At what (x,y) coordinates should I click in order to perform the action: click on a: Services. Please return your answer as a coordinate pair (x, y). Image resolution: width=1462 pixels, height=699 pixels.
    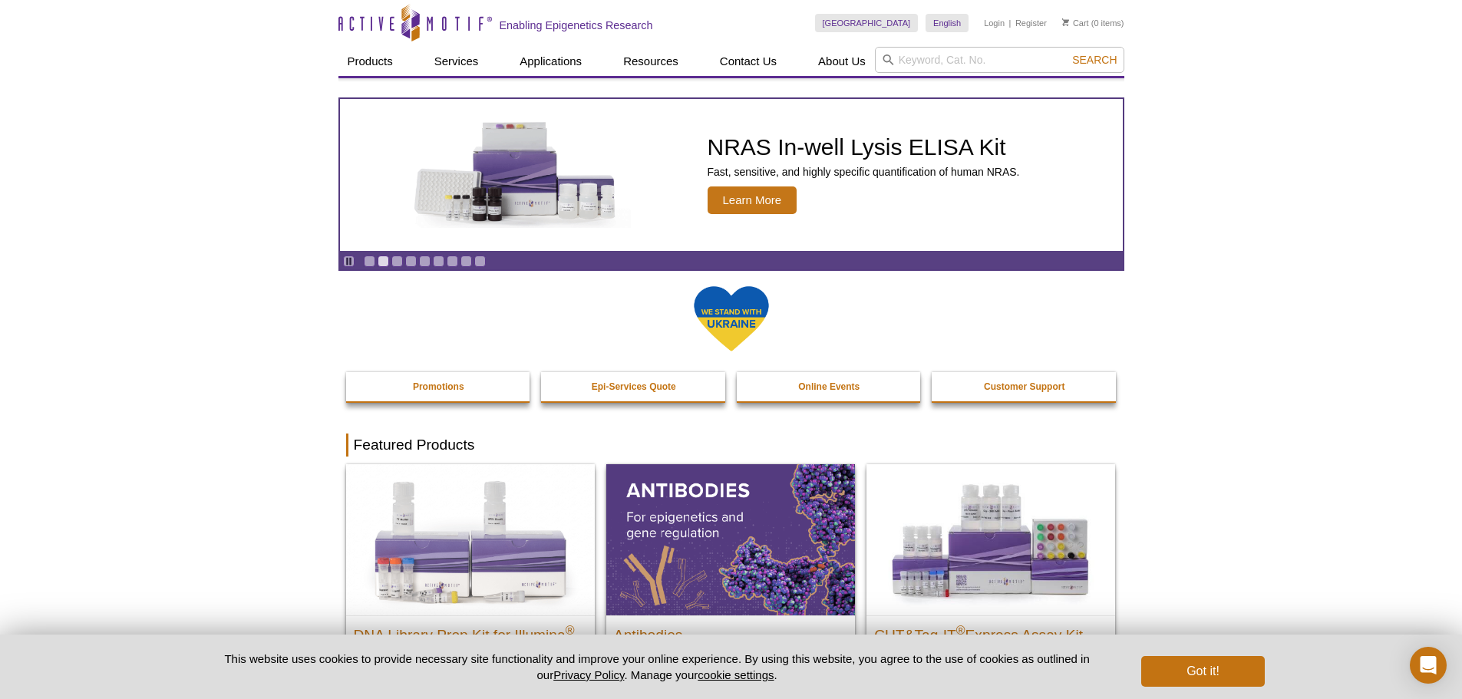
    Looking at the image, I should click on (457, 61).